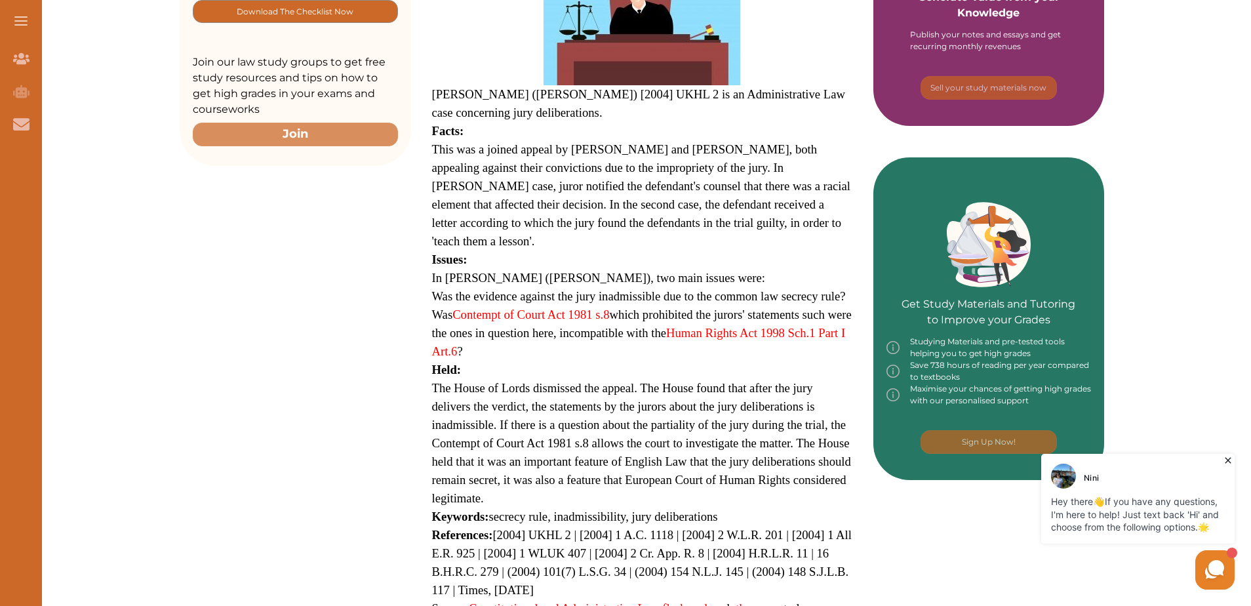 Image resolution: width=1251 pixels, height=606 pixels. Describe the element at coordinates (127, 26) in the screenshot. I see `img: Nini` at that location.